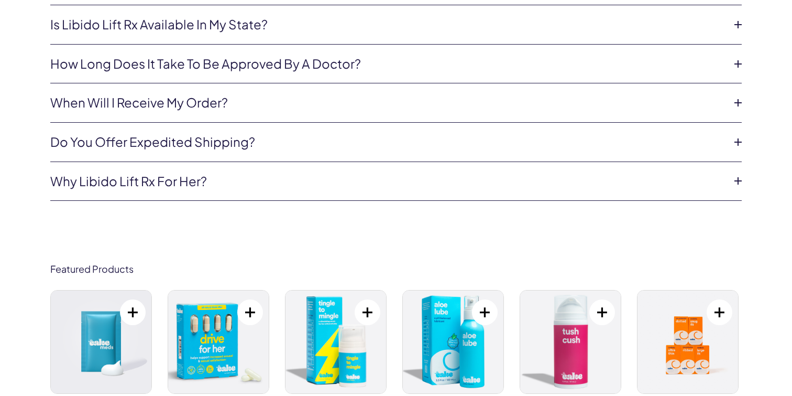 This screenshot has width=792, height=396. Describe the element at coordinates (388, 25) in the screenshot. I see `a: Is Libido Lift Rx available in my state?` at that location.